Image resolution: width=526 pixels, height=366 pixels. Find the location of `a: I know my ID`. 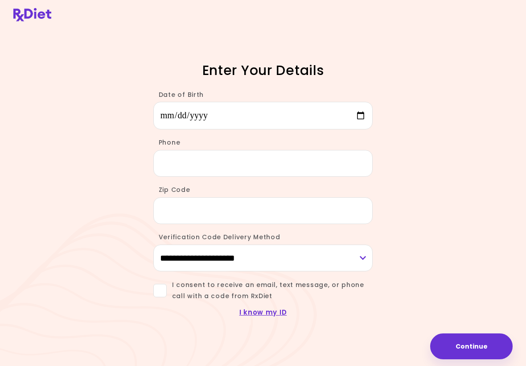

a: I know my ID is located at coordinates (263, 312).